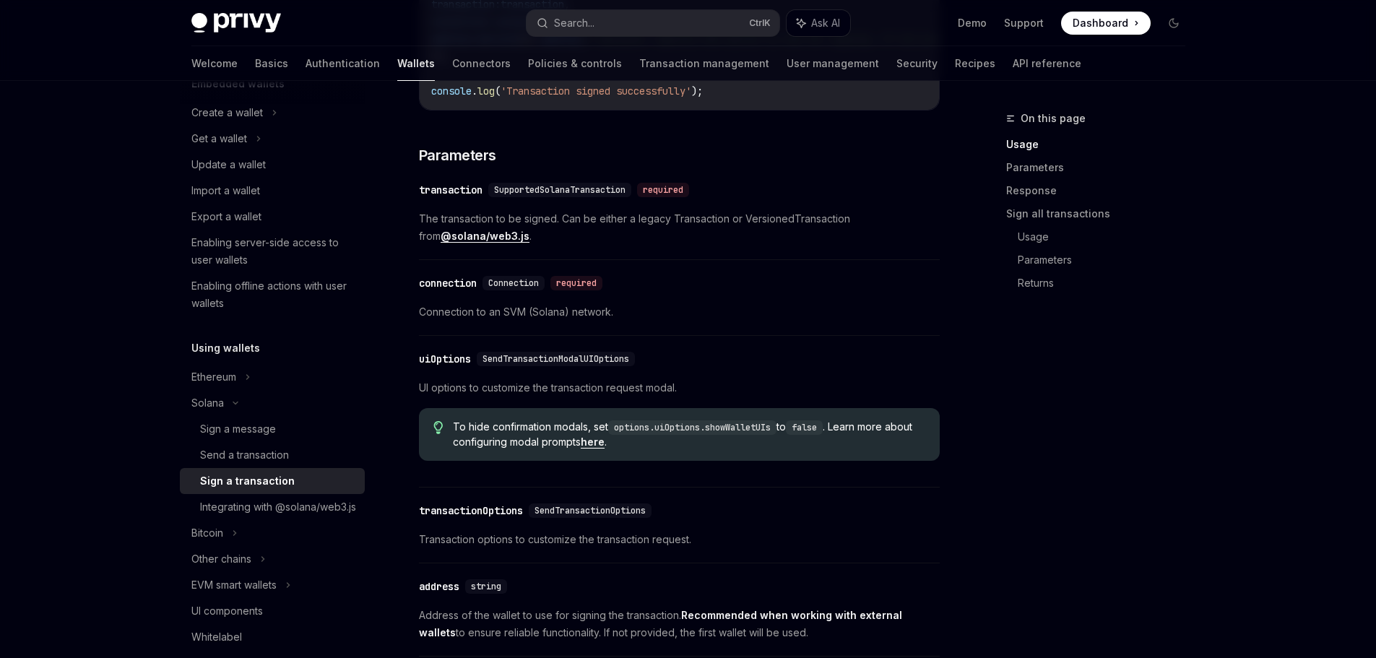 Image resolution: width=1376 pixels, height=658 pixels. Describe the element at coordinates (679, 624) in the screenshot. I see `span: Address of the wallet to use for signing the transaction. to ensure reliable functionality. If no...` at that location.